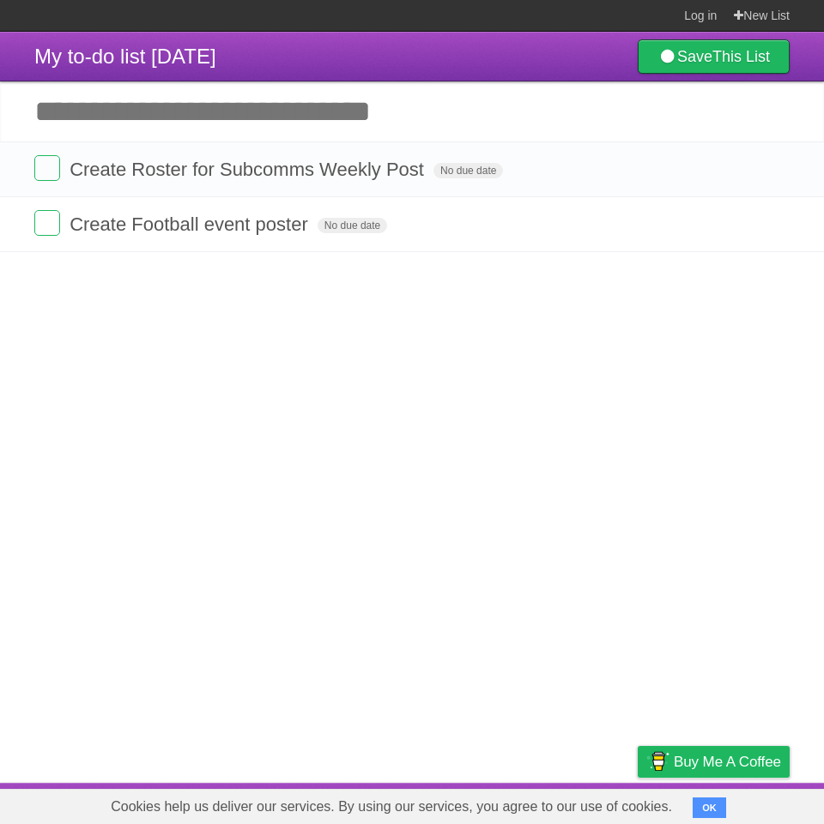  What do you see at coordinates (637, 804) in the screenshot?
I see `a: Privacy` at bounding box center [637, 804].